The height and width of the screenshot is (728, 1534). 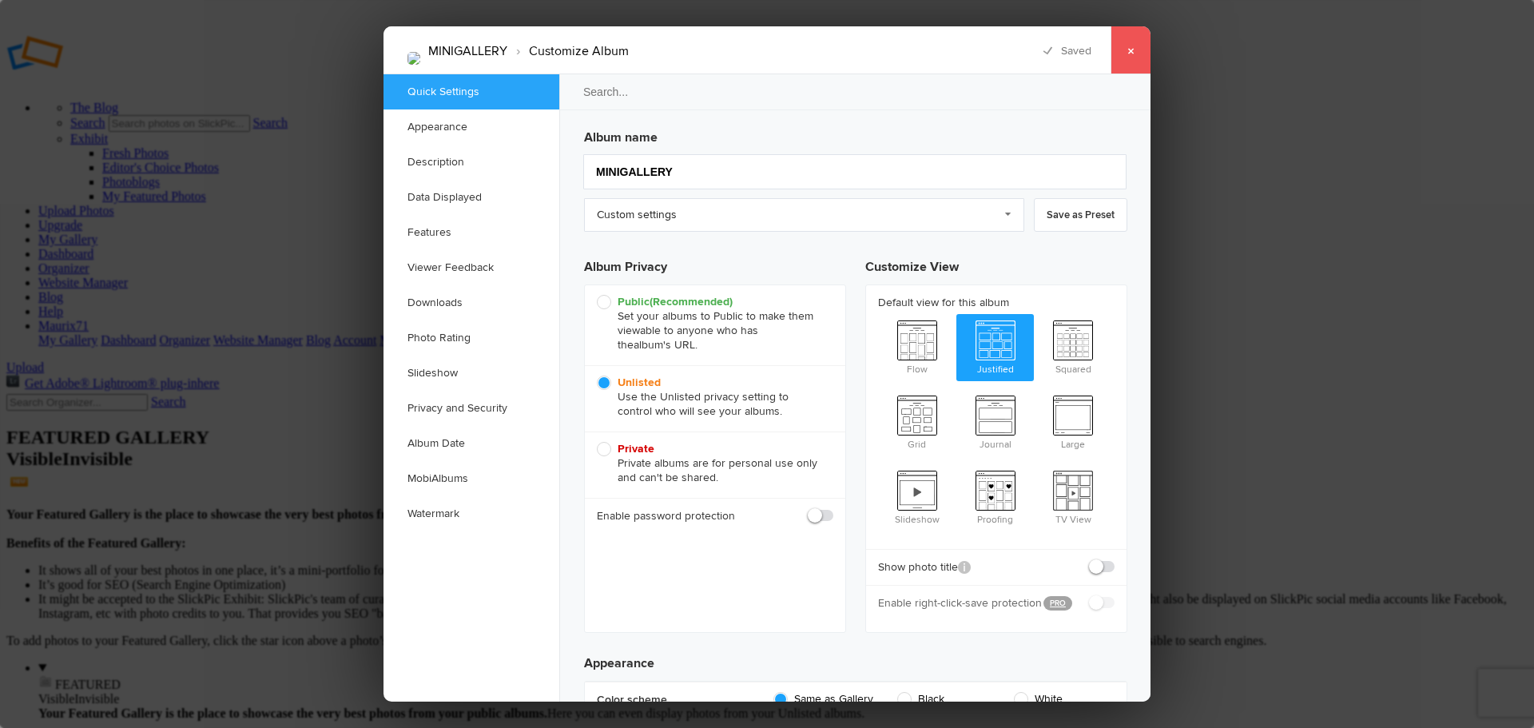 I want to click on a: Features, so click(x=471, y=233).